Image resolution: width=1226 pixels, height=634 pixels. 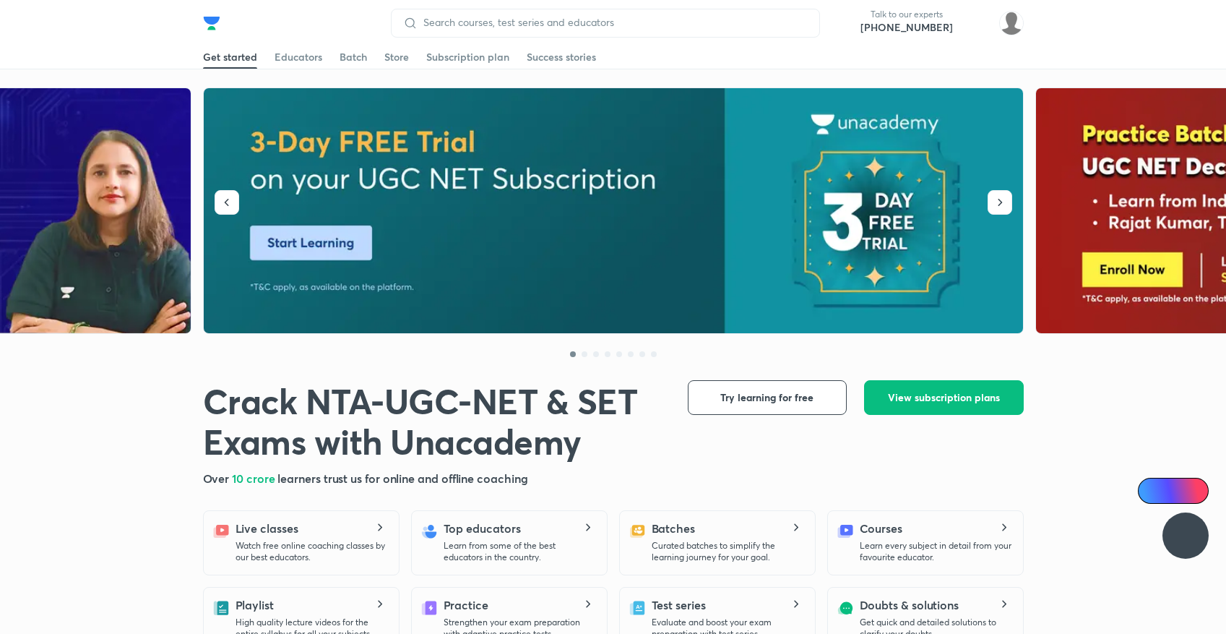 I want to click on input: Search courses, test series and educators, so click(x=613, y=22).